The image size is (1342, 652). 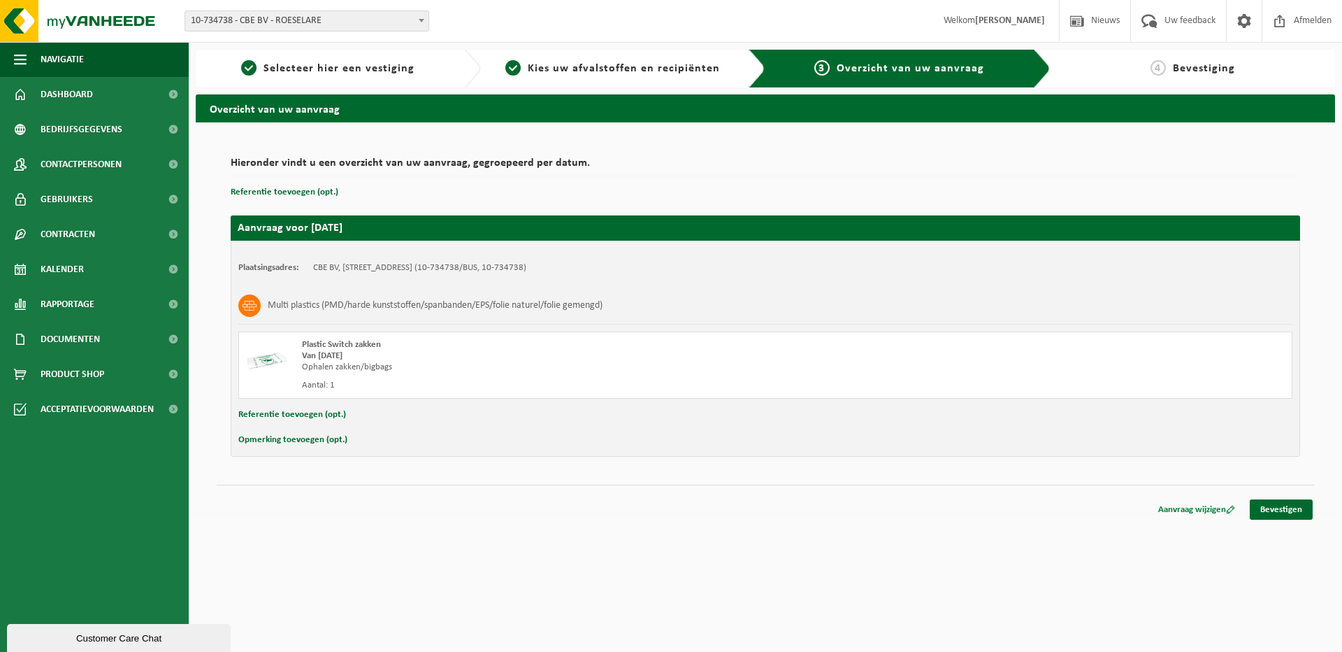 I want to click on h2: Hieronder vindt u een overzicht van uw aanvraag, gegroepeerd per datum., so click(x=766, y=166).